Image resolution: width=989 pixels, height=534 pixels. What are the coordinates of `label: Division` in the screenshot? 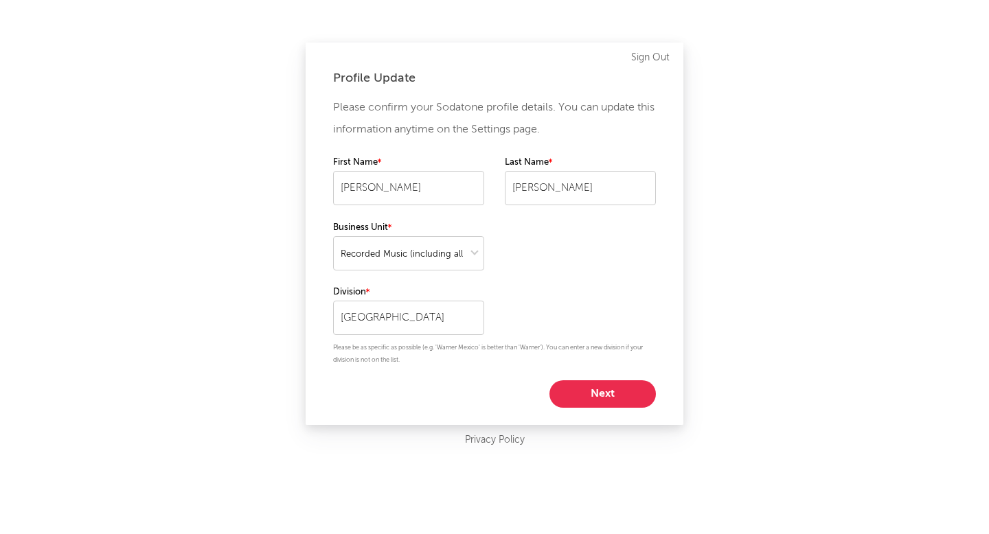 It's located at (409, 293).